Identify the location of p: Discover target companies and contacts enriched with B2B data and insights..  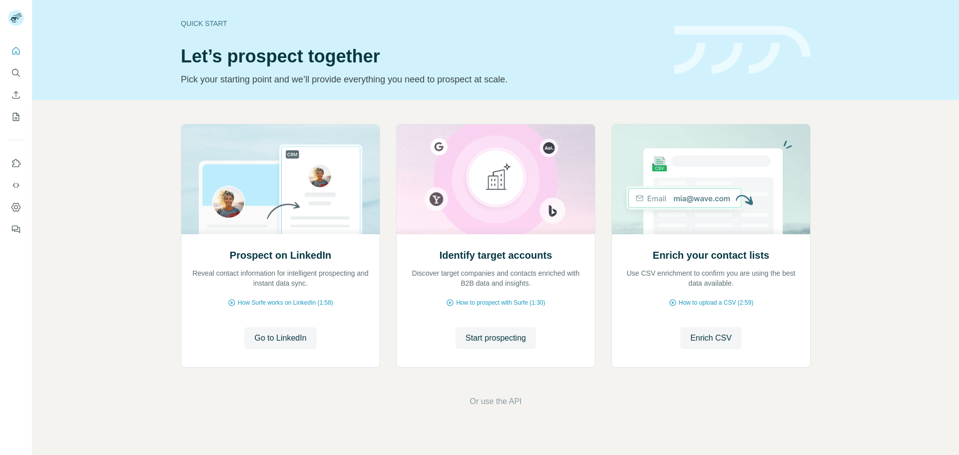
(495, 278).